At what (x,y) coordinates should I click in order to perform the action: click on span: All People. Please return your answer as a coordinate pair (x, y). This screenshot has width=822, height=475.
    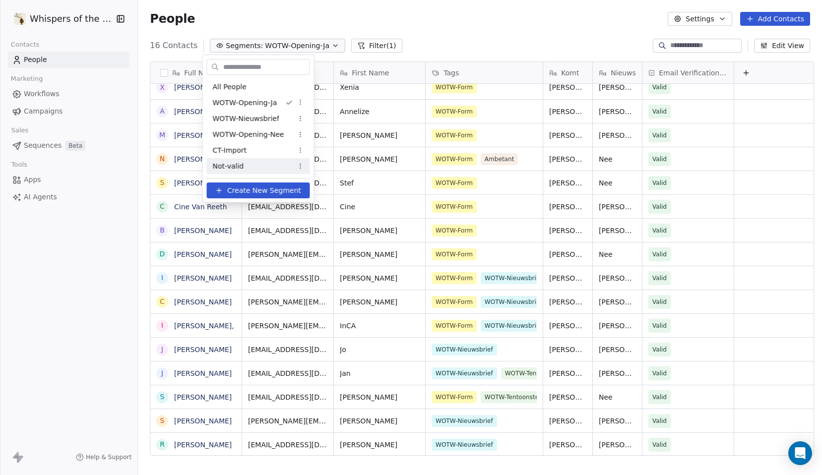
    Looking at the image, I should click on (230, 87).